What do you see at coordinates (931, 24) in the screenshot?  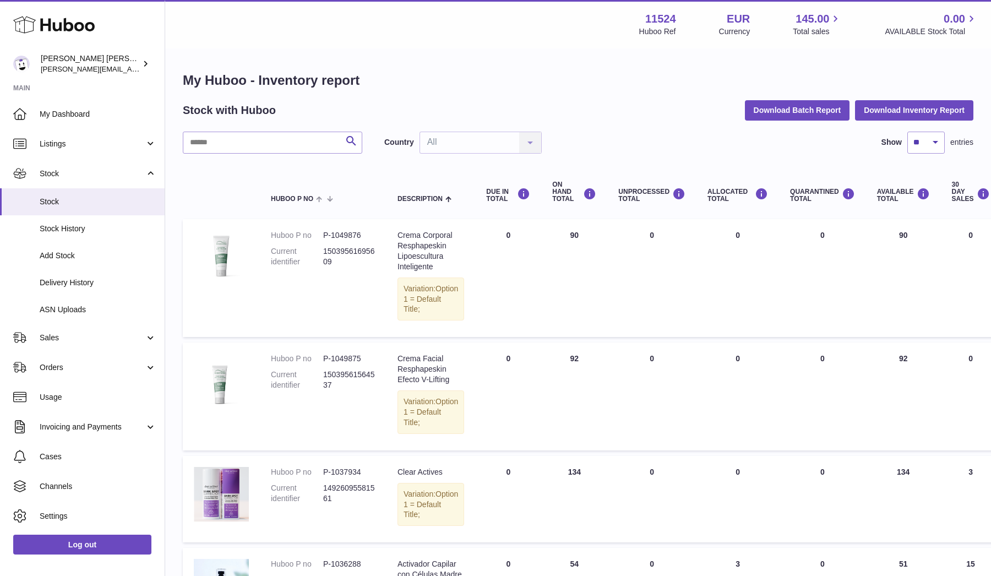 I see `a: 0.00 AVAILABLE Stock Total` at bounding box center [931, 24].